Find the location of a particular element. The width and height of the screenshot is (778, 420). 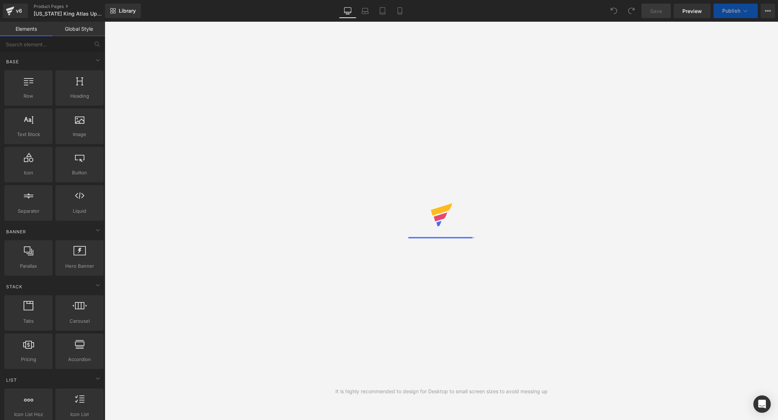

span: Row is located at coordinates (28, 96).